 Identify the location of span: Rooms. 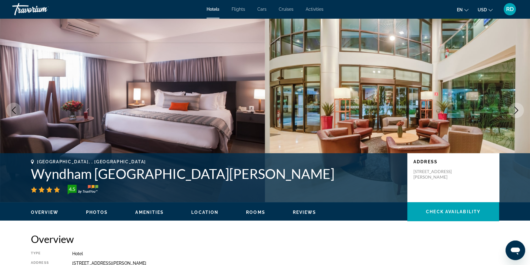
(255, 212).